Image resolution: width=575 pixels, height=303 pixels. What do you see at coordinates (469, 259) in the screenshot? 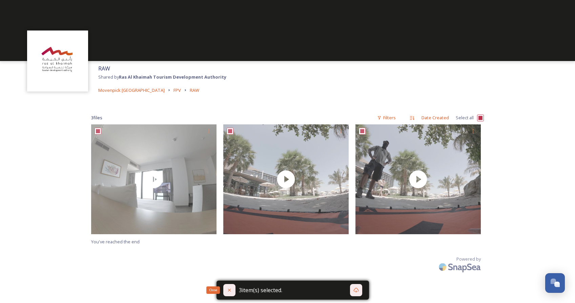
I see `span: Powered by` at bounding box center [469, 259].